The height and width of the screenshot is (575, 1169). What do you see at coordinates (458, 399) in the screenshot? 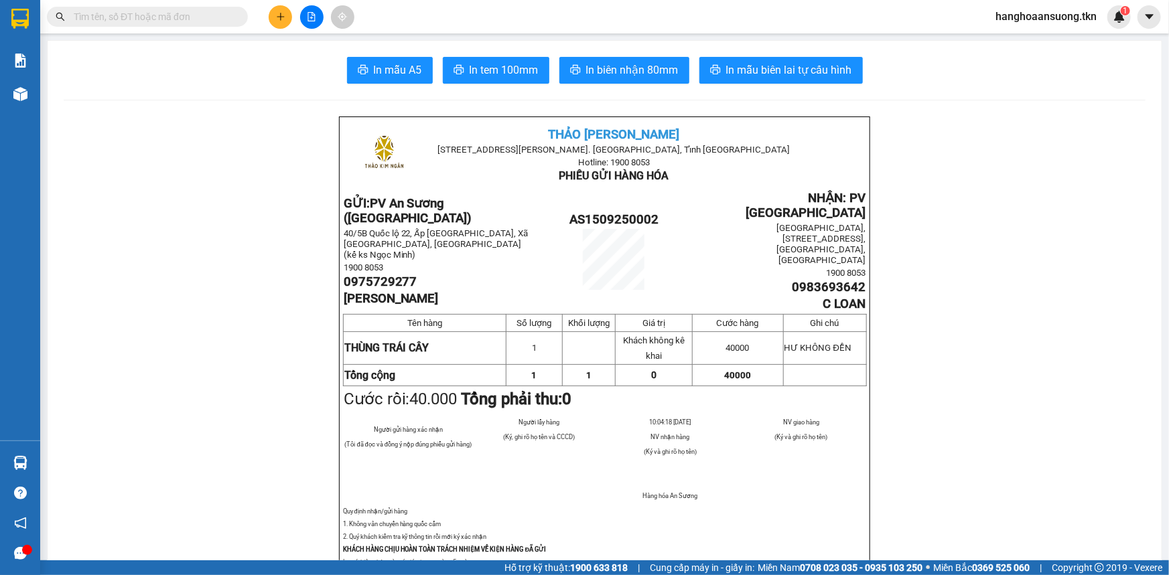
I see `span: Cước rồi:` at bounding box center [458, 399].